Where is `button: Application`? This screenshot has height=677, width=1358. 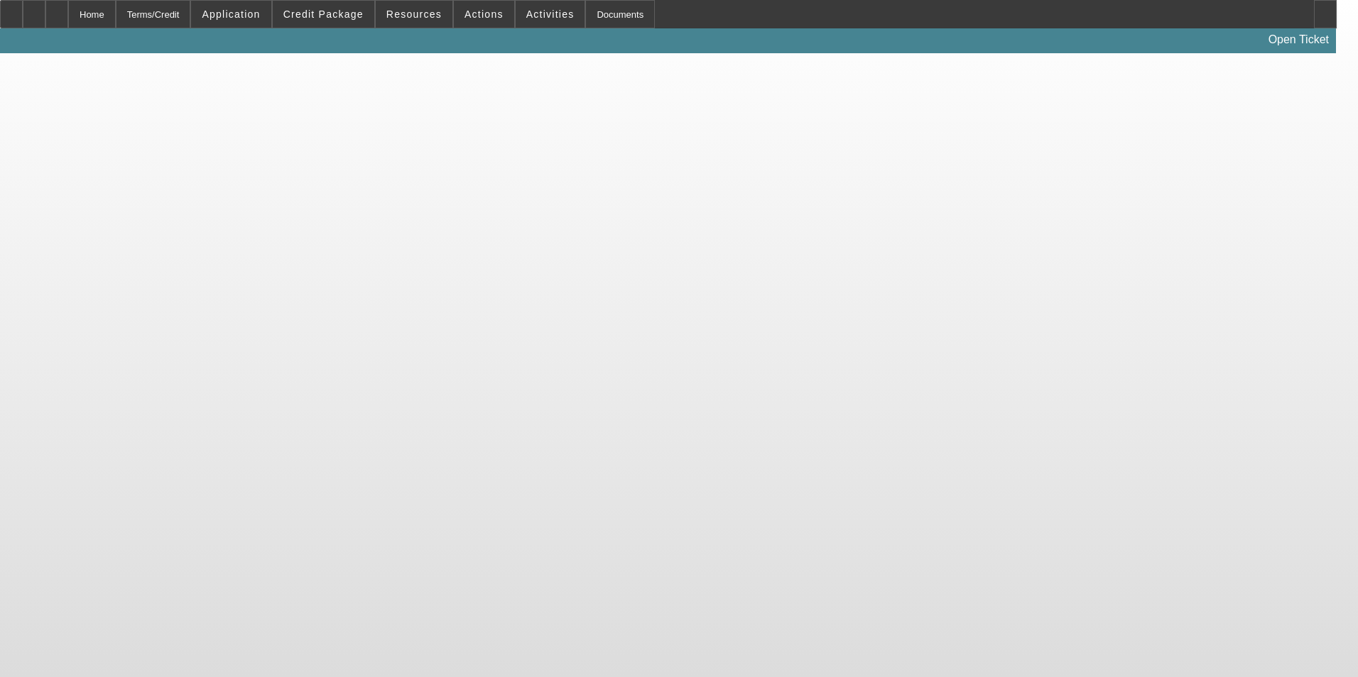
button: Application is located at coordinates (231, 14).